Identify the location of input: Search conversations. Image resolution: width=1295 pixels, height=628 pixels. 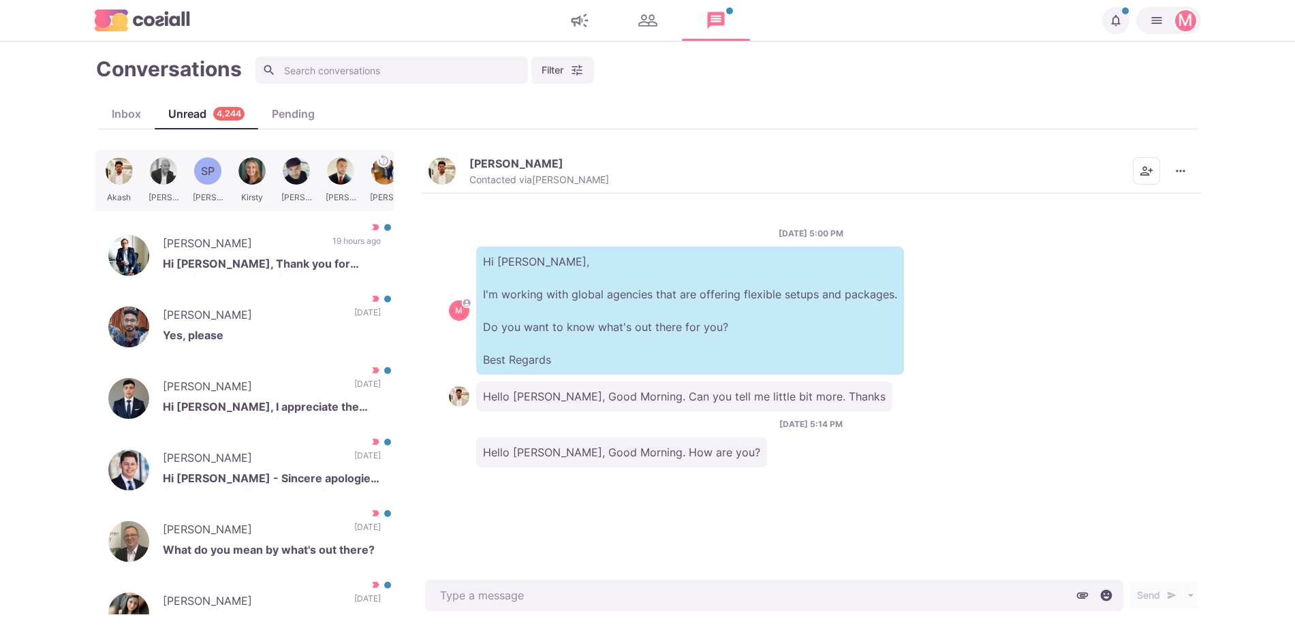
(392, 70).